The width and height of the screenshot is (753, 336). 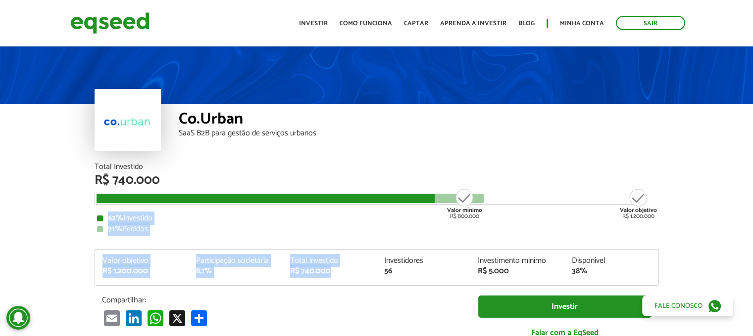 I want to click on div: Pedidos, so click(x=377, y=230).